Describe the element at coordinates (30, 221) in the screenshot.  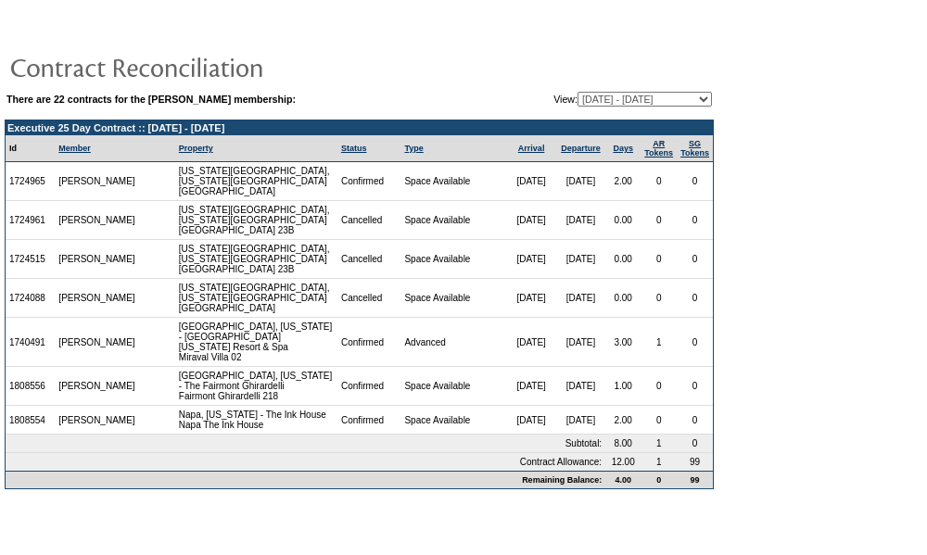
I see `td: 1724961` at that location.